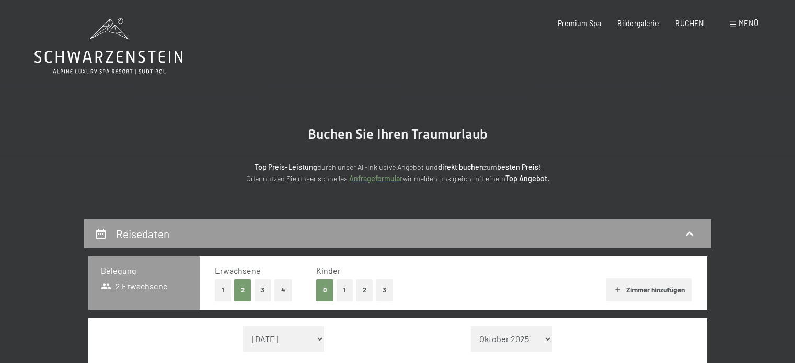 The height and width of the screenshot is (363, 795). What do you see at coordinates (638, 23) in the screenshot?
I see `a: Bildergalerie` at bounding box center [638, 23].